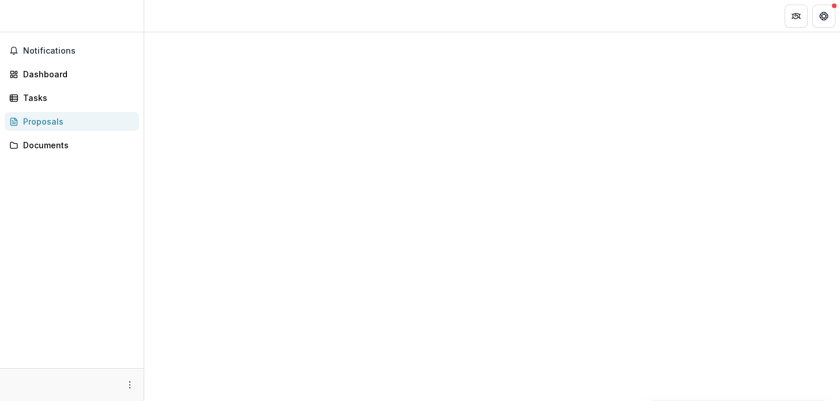 The image size is (840, 401). Describe the element at coordinates (76, 121) in the screenshot. I see `div: Proposals` at that location.